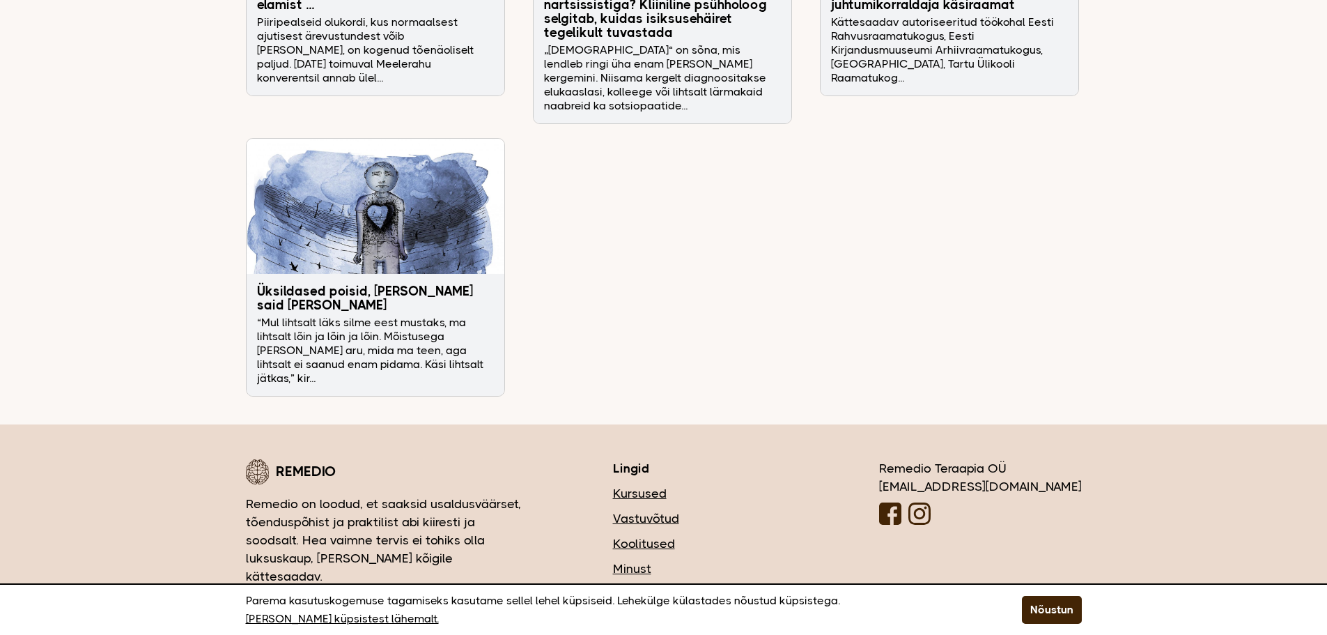 The height and width of the screenshot is (635, 1327). What do you see at coordinates (257, 472) in the screenshot?
I see `img: Remedio logo` at bounding box center [257, 472].